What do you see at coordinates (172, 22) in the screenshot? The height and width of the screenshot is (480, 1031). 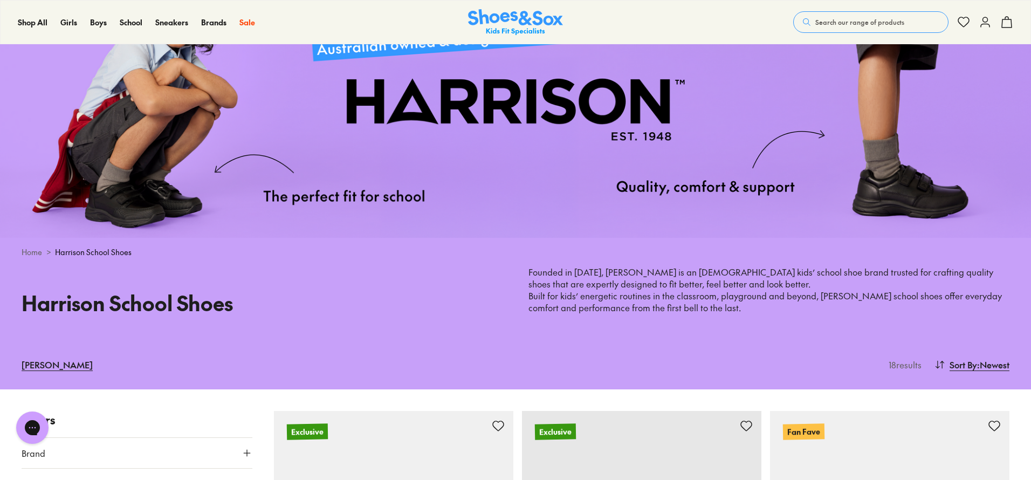 I see `span: Sneakers` at bounding box center [172, 22].